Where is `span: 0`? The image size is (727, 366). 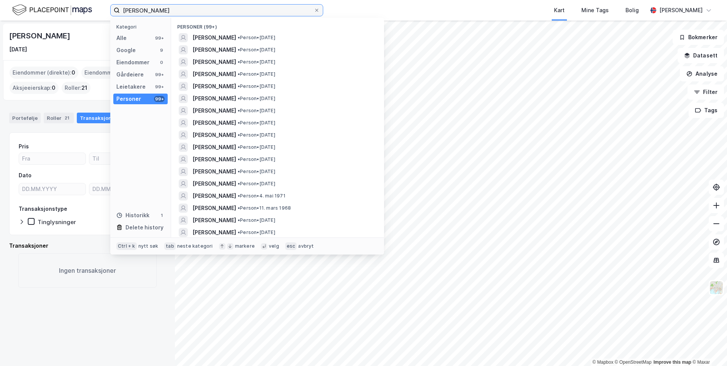
span: 0 is located at coordinates (73, 73).